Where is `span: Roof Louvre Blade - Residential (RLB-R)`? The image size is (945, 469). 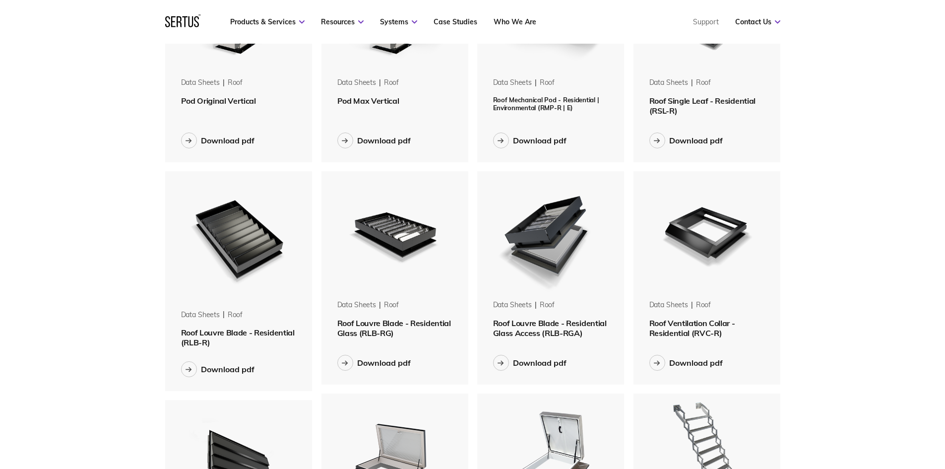
span: Roof Louvre Blade - Residential (RLB-R) is located at coordinates (238, 337).